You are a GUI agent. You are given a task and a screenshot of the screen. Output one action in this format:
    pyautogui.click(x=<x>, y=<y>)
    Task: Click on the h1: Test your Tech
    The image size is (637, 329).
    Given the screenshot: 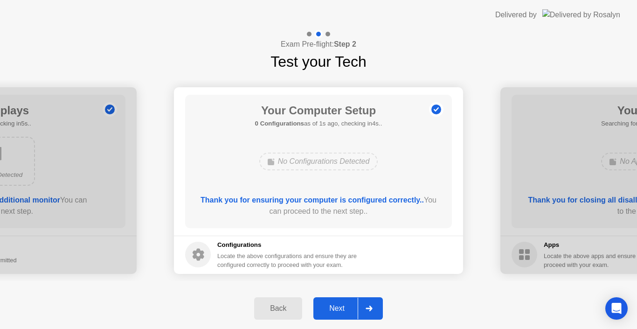 What is the action you would take?
    pyautogui.click(x=318, y=62)
    